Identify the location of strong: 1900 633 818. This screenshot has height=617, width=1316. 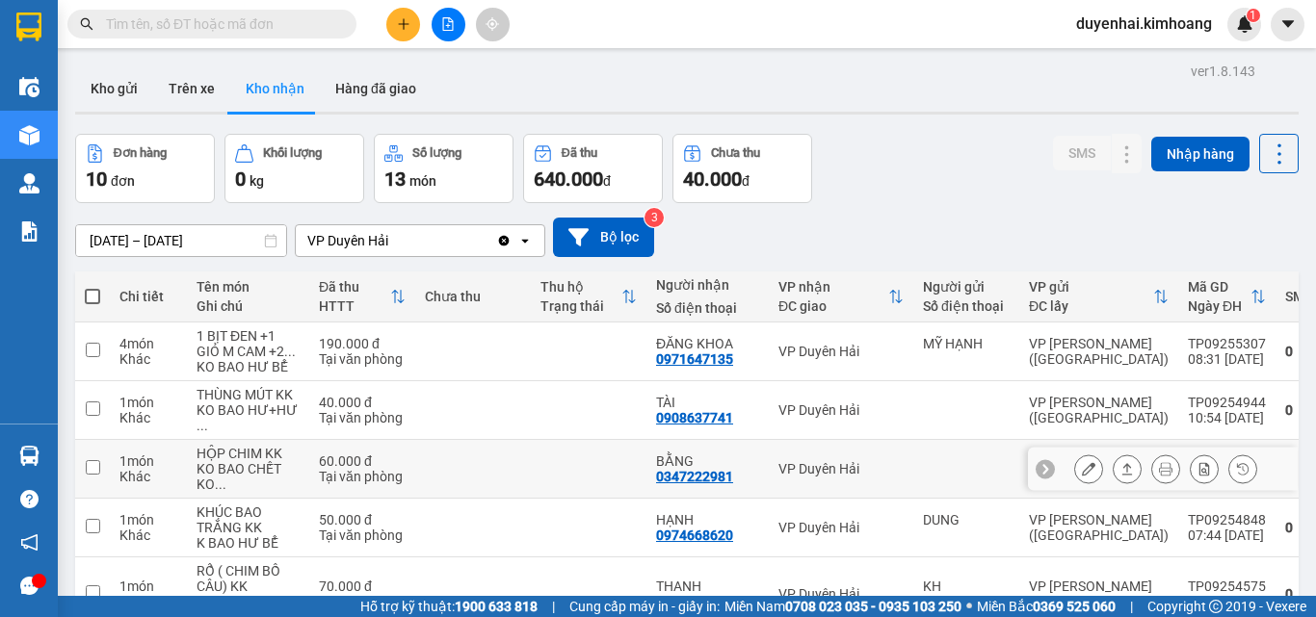
(496, 607).